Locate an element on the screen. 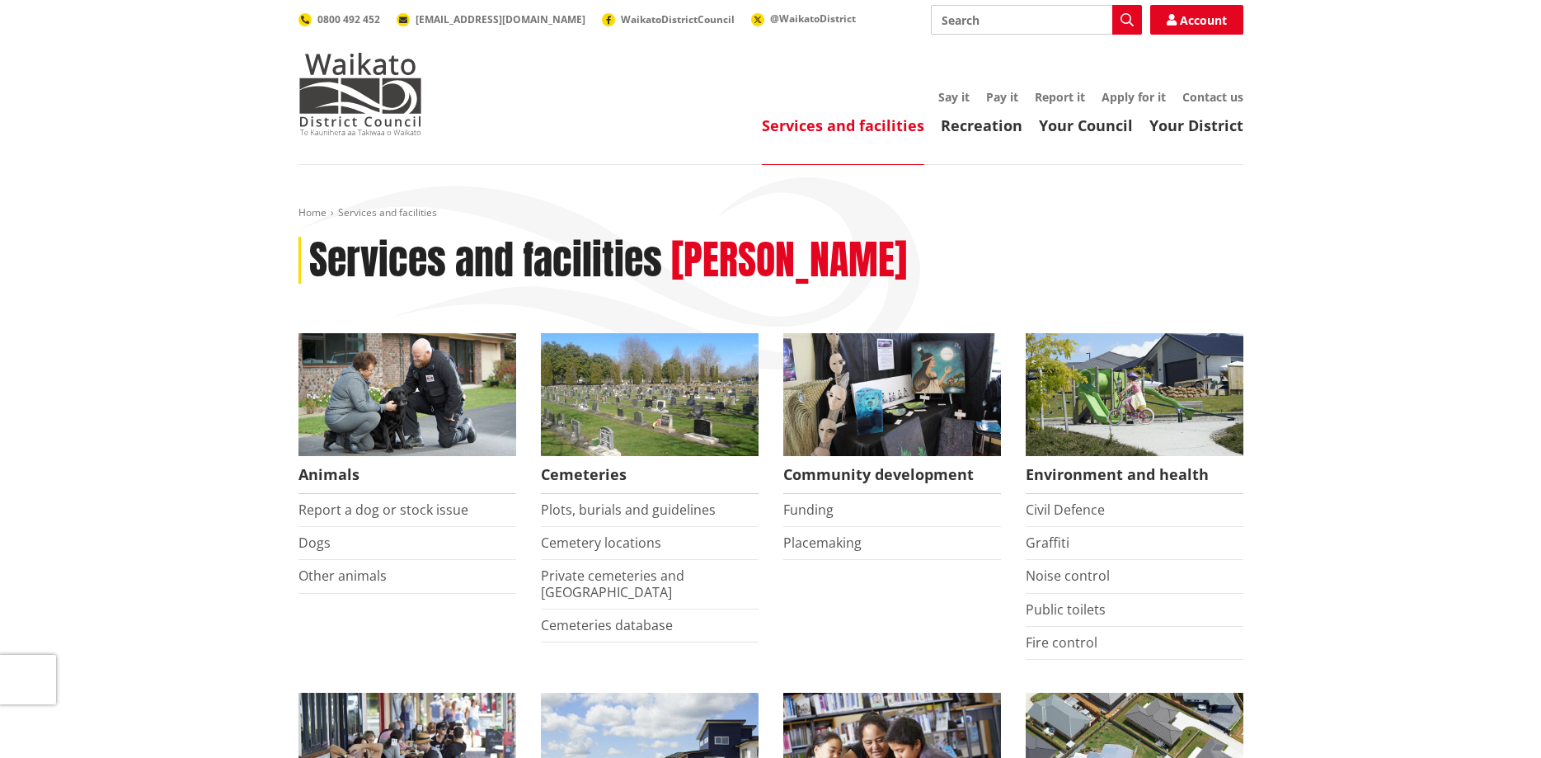 The image size is (1541, 758). img: Huntly Cemetery is located at coordinates (650, 394).